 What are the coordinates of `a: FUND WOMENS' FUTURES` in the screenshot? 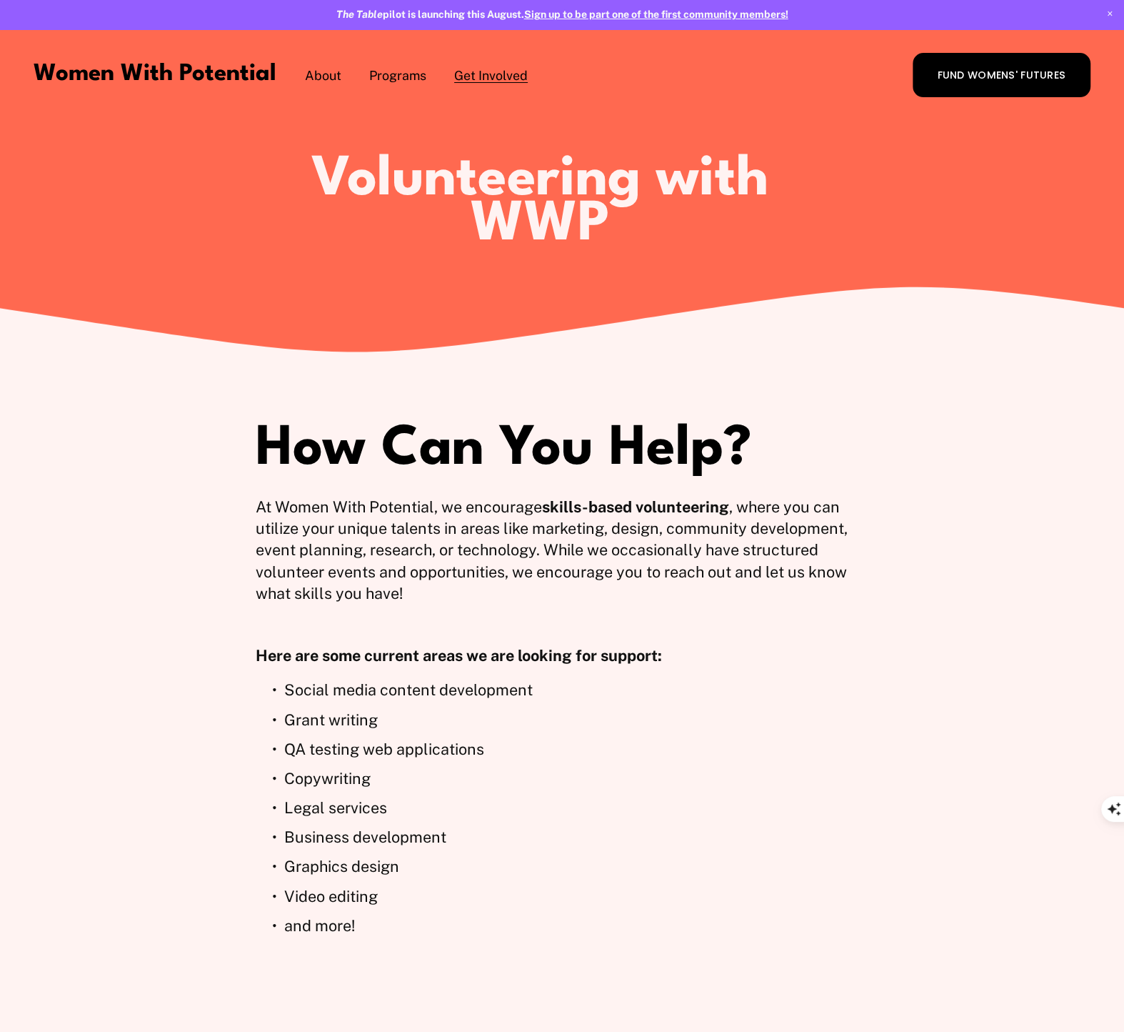 It's located at (1002, 75).